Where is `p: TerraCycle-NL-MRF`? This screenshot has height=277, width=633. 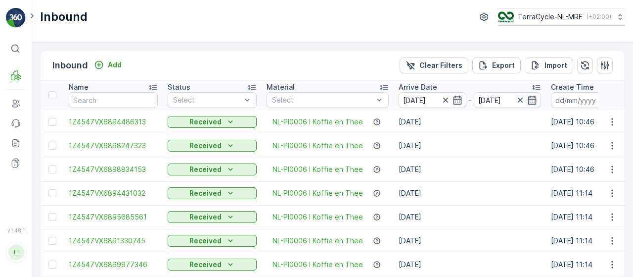 p: TerraCycle-NL-MRF is located at coordinates (550, 17).